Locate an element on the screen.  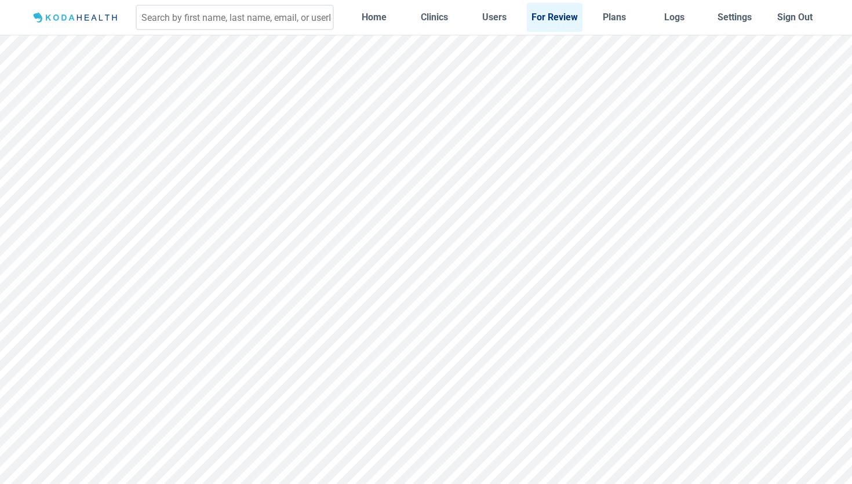
button: Sign Out is located at coordinates (795, 17).